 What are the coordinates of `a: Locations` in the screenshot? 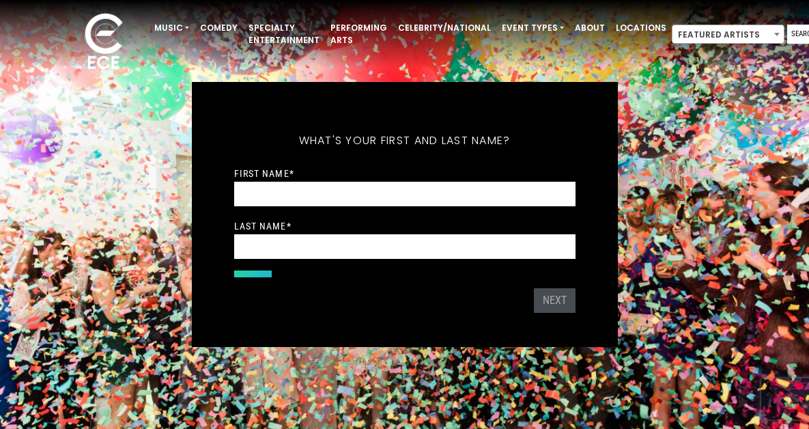 It's located at (641, 28).